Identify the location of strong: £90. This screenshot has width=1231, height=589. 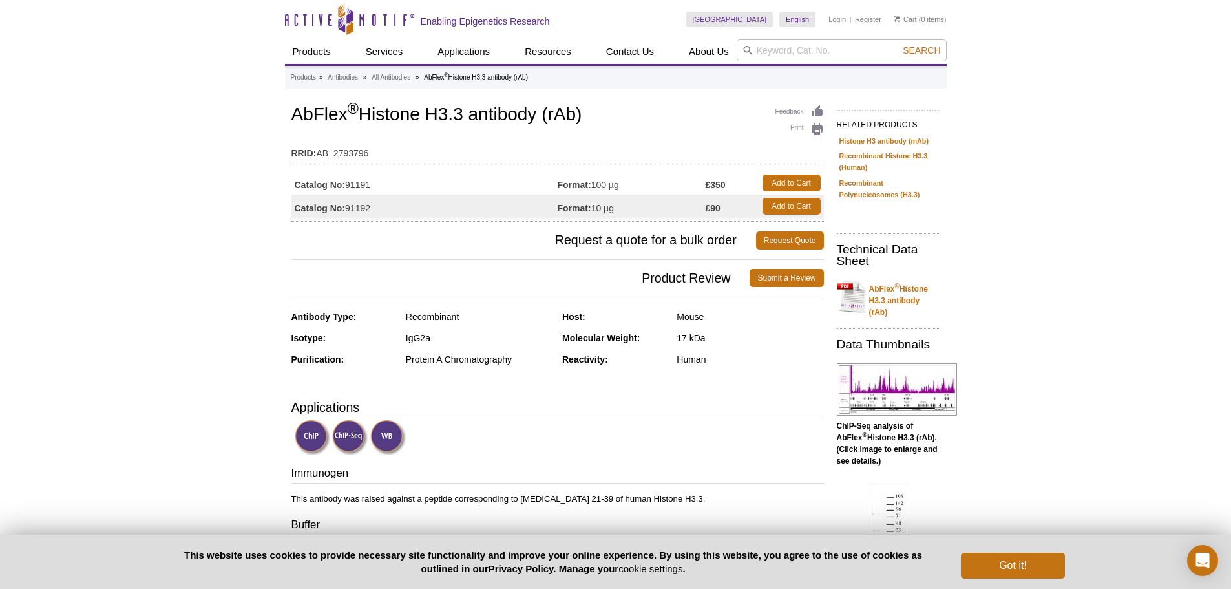
(712, 208).